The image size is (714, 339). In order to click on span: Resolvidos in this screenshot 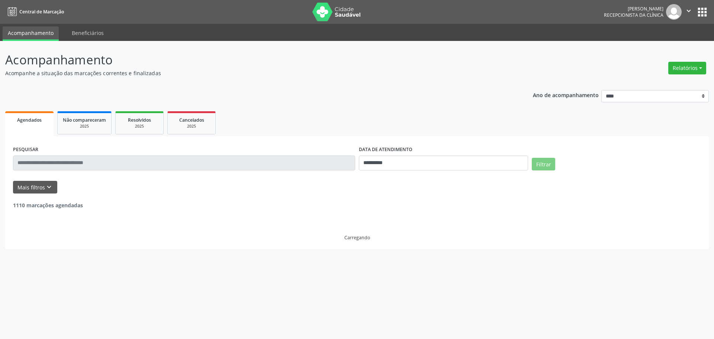, I will do `click(139, 120)`.